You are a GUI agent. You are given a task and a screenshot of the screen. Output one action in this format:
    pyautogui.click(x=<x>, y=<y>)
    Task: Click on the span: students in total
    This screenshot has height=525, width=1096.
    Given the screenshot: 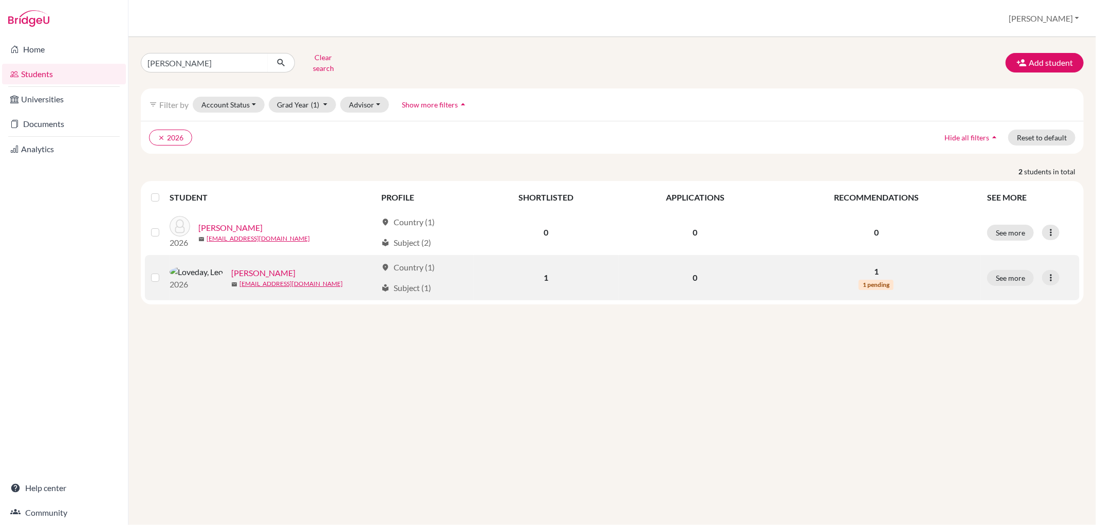 What is the action you would take?
    pyautogui.click(x=1054, y=171)
    